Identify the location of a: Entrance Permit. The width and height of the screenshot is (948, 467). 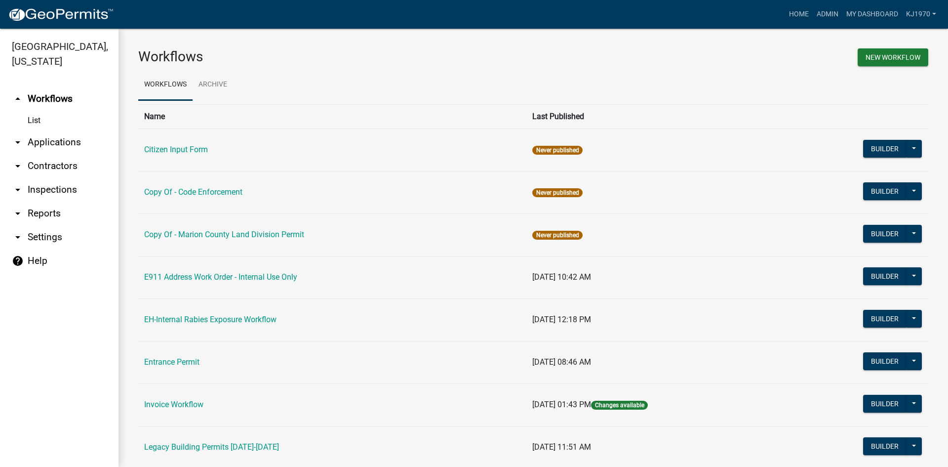
(172, 361).